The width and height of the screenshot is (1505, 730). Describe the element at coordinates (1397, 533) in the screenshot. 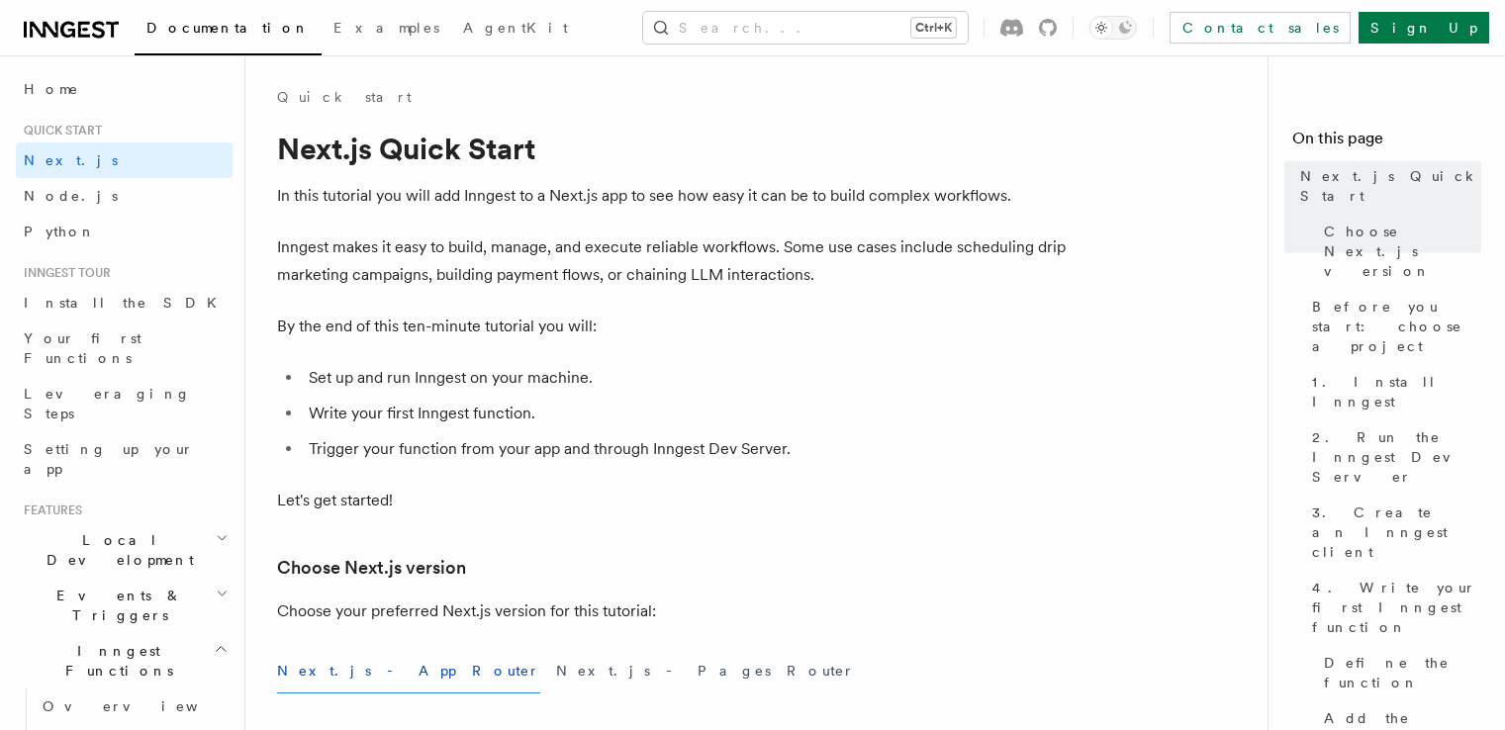

I see `span: 3. Create an Inngest client` at that location.